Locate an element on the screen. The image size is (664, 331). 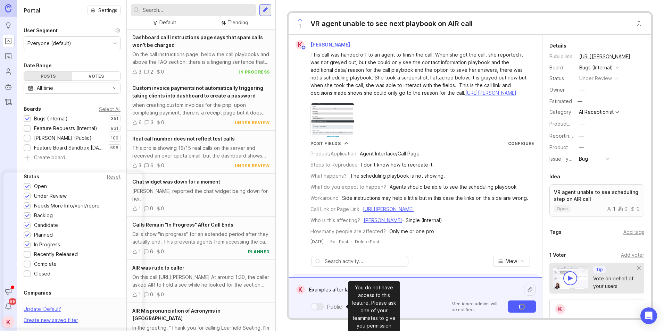
button: View is located at coordinates (512, 262).